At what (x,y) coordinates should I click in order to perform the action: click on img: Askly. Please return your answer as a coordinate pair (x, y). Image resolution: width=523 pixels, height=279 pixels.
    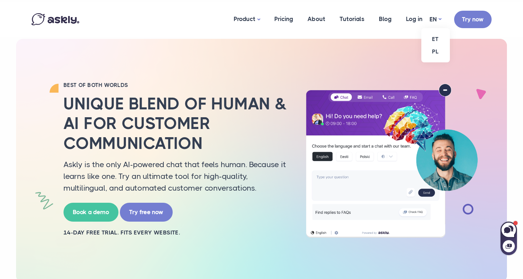
    Looking at the image, I should click on (55, 19).